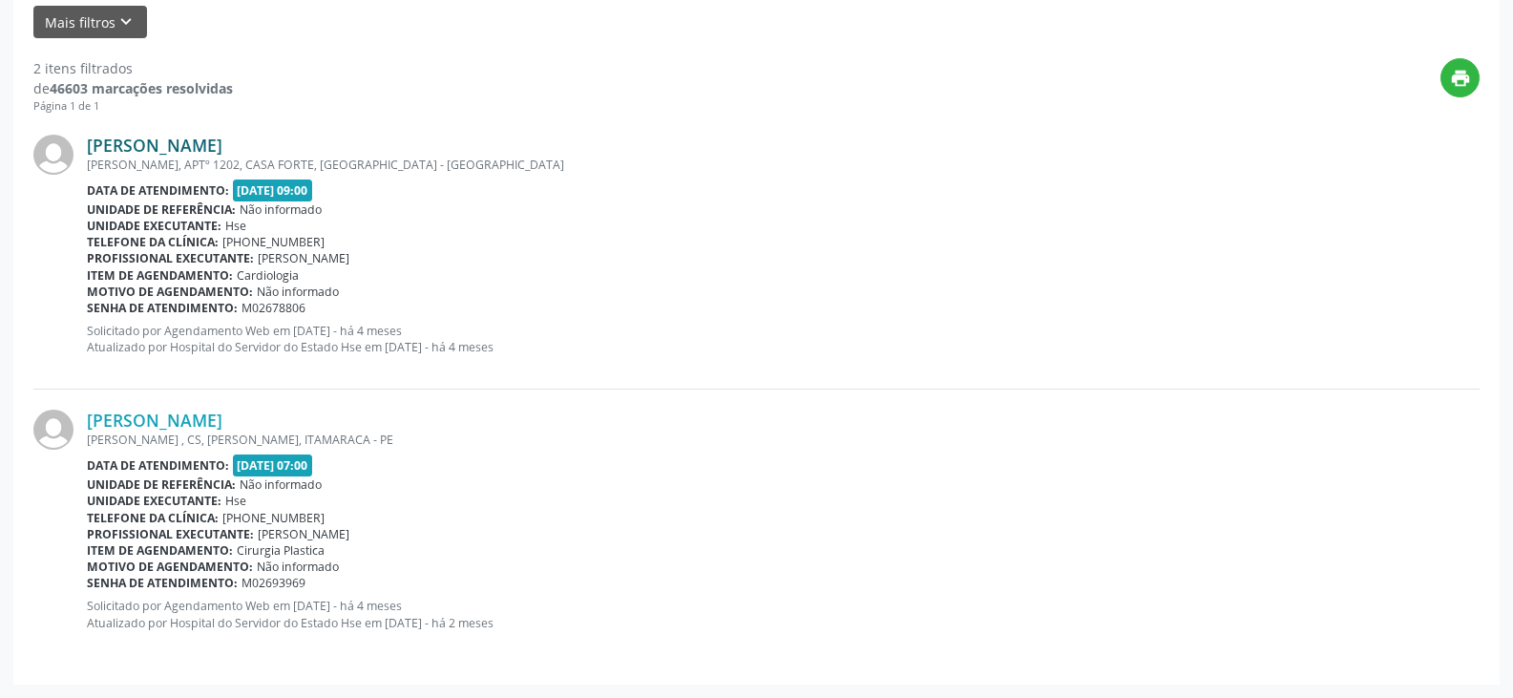  What do you see at coordinates (1460, 77) in the screenshot?
I see `button: print` at bounding box center [1460, 77].